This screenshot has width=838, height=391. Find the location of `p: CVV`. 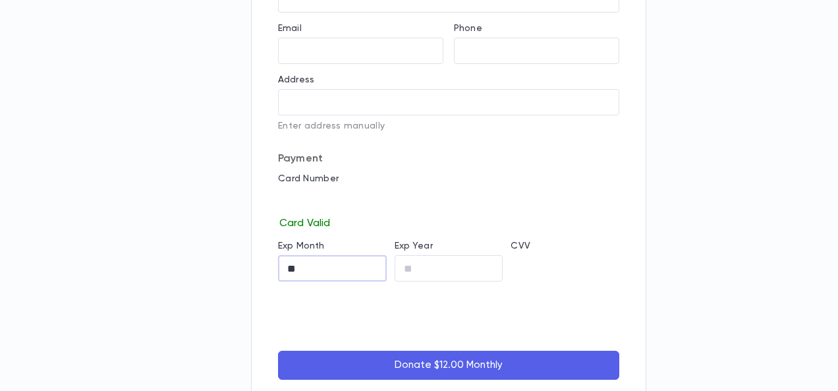

p: CVV is located at coordinates (565, 246).